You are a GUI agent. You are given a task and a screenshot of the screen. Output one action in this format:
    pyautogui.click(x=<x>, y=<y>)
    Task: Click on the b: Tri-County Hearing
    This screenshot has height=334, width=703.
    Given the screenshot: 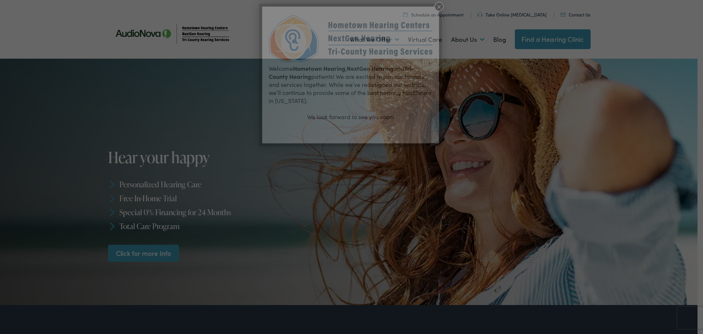 What is the action you would take?
    pyautogui.click(x=341, y=72)
    